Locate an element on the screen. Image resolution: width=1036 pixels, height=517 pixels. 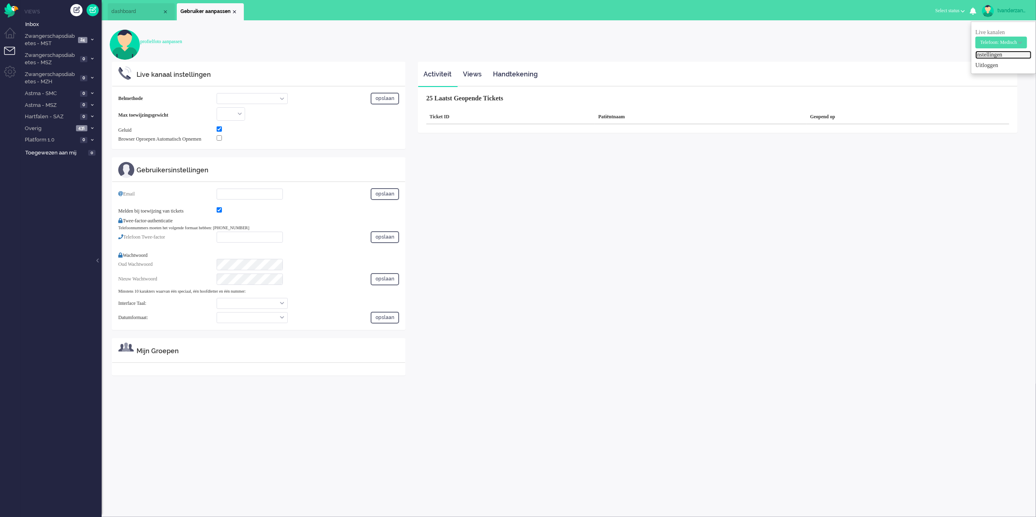
a: Activiteit is located at coordinates (437, 74).